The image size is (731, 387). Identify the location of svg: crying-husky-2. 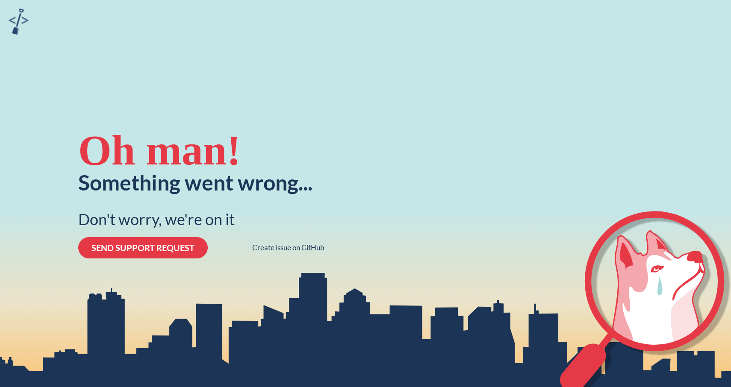
(645, 299).